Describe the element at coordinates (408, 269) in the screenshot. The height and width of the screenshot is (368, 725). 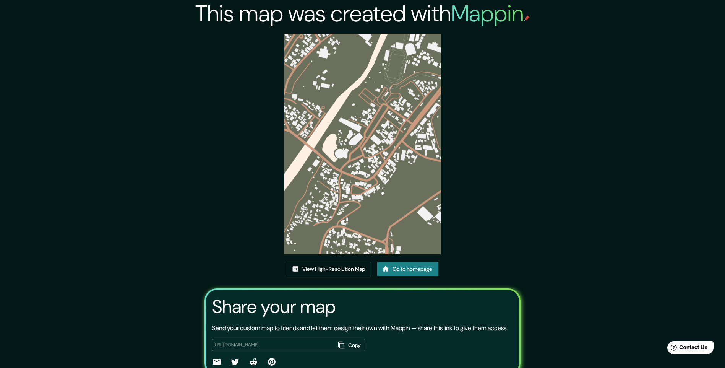
I see `a: Go to homepage` at that location.